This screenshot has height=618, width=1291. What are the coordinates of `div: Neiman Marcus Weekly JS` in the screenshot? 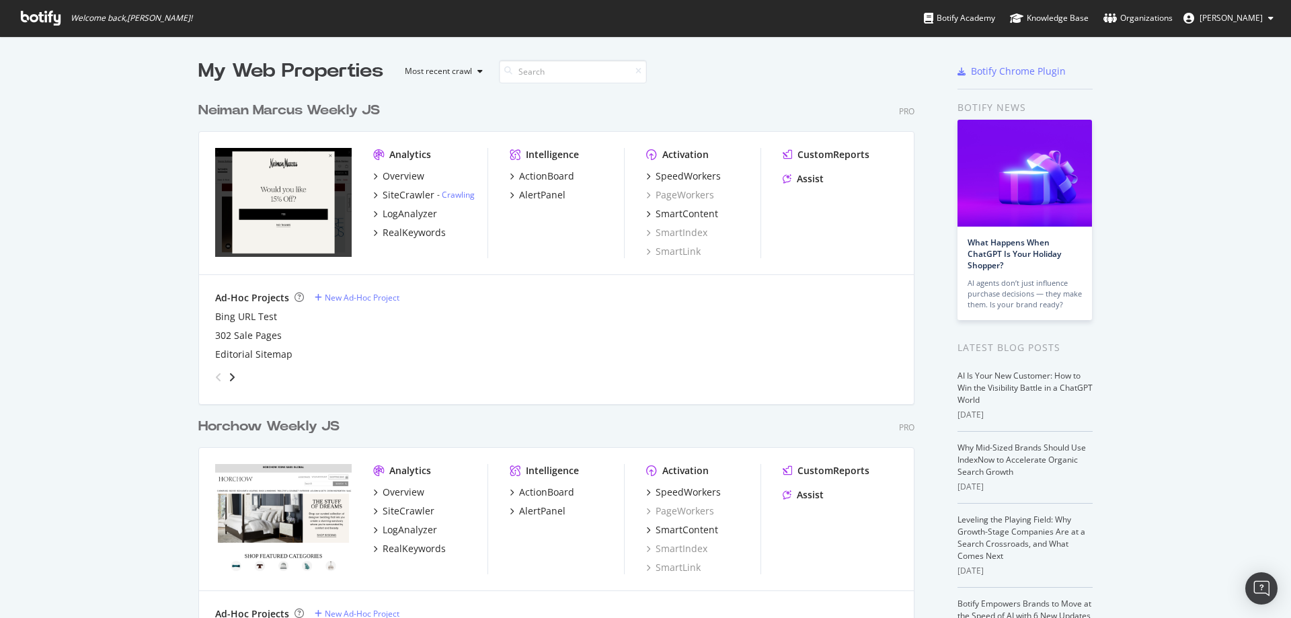 It's located at (289, 110).